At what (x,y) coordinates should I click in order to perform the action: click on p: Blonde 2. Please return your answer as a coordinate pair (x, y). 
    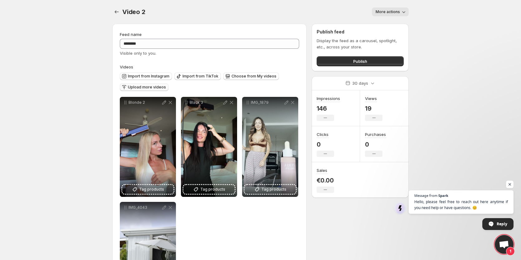
    Looking at the image, I should click on (145, 102).